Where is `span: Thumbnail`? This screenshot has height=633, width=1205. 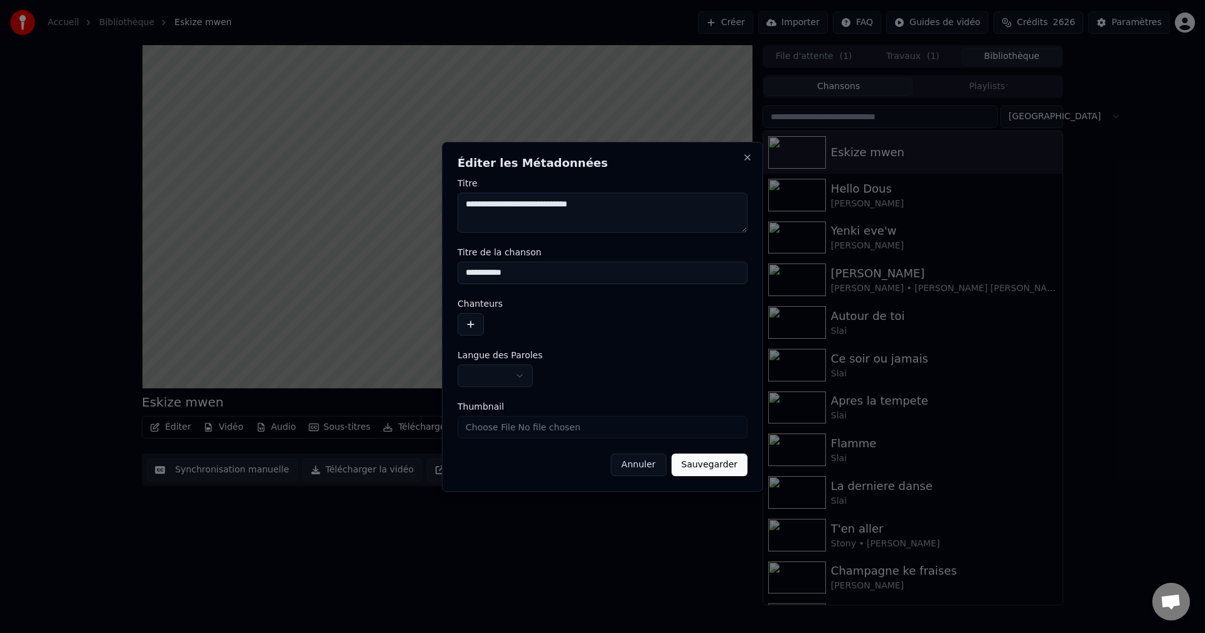 span: Thumbnail is located at coordinates (481, 407).